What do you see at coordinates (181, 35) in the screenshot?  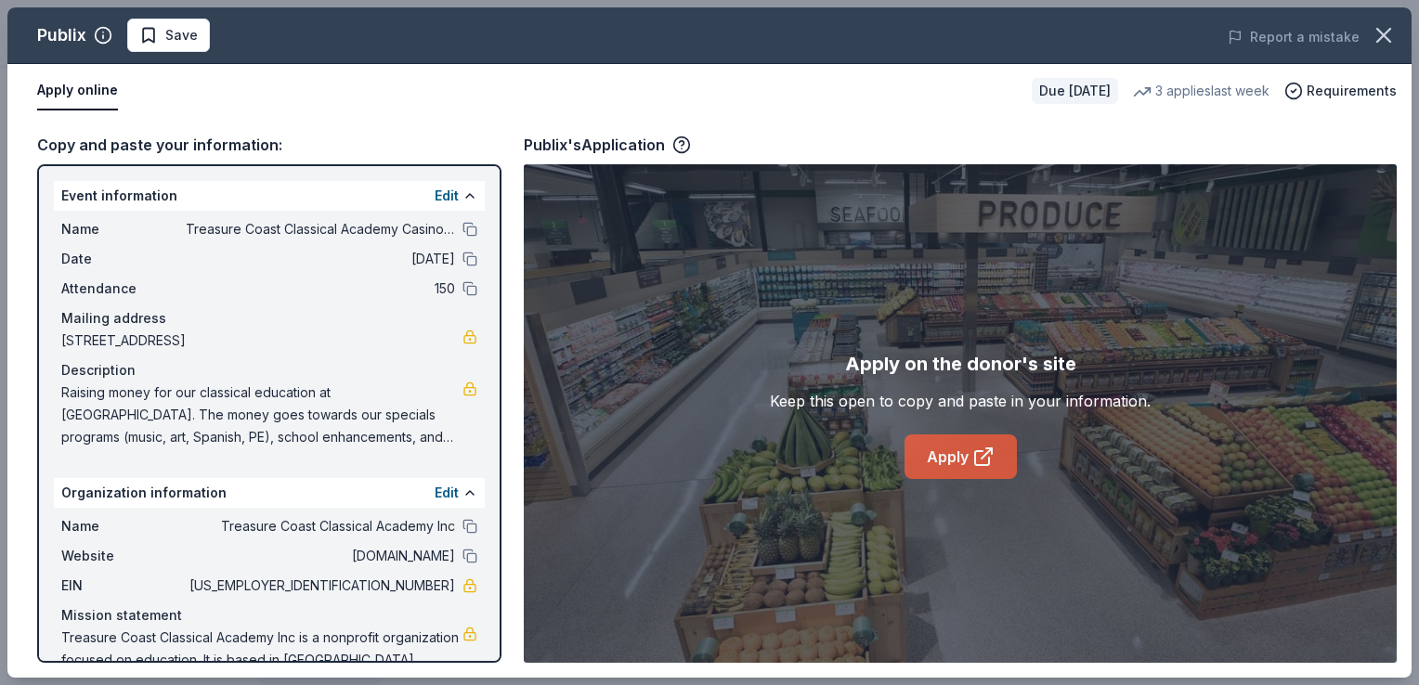 I see `span: Save` at bounding box center [181, 35].